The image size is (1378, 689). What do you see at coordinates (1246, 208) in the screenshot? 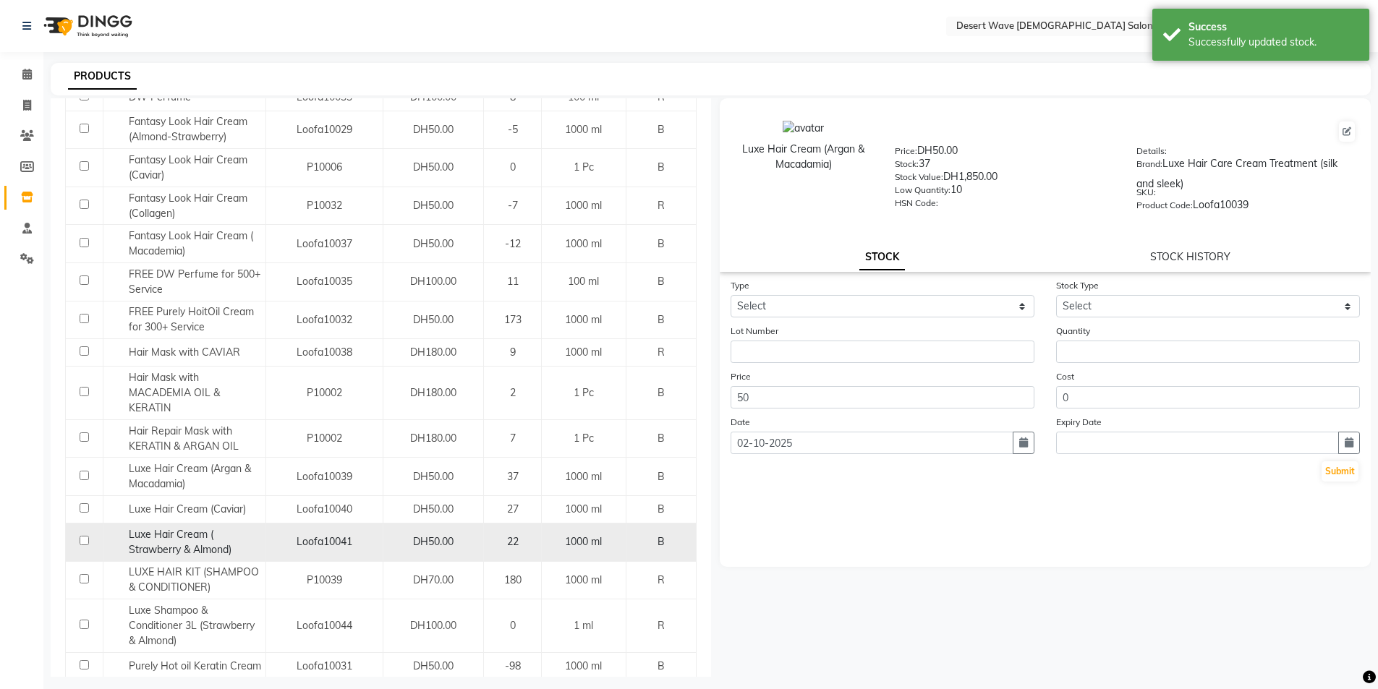
I see `div: Loofa10039` at bounding box center [1246, 208].